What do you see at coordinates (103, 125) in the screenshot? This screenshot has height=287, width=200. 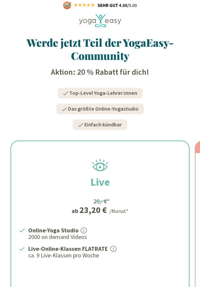 I see `span: Einfach kündbar` at bounding box center [103, 125].